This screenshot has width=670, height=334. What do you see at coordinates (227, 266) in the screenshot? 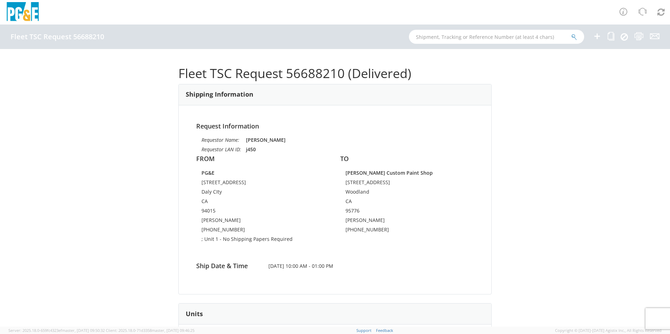
I see `h4: Ship Date & Time` at bounding box center [227, 266].